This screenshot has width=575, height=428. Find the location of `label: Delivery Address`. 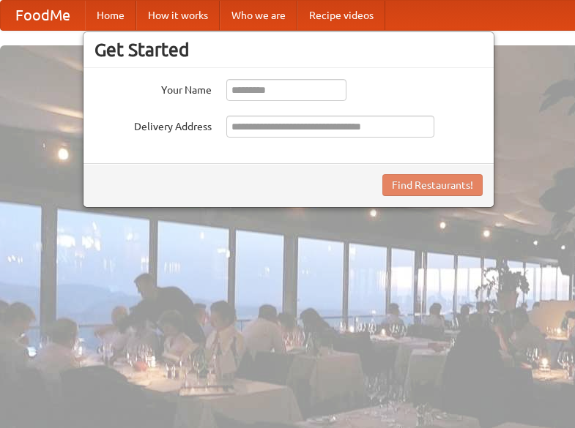

label: Delivery Address is located at coordinates (153, 124).